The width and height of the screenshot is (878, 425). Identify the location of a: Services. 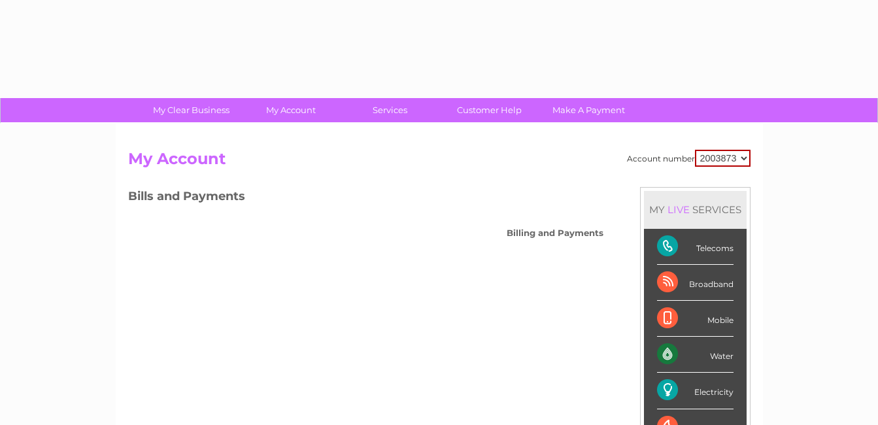
(390, 110).